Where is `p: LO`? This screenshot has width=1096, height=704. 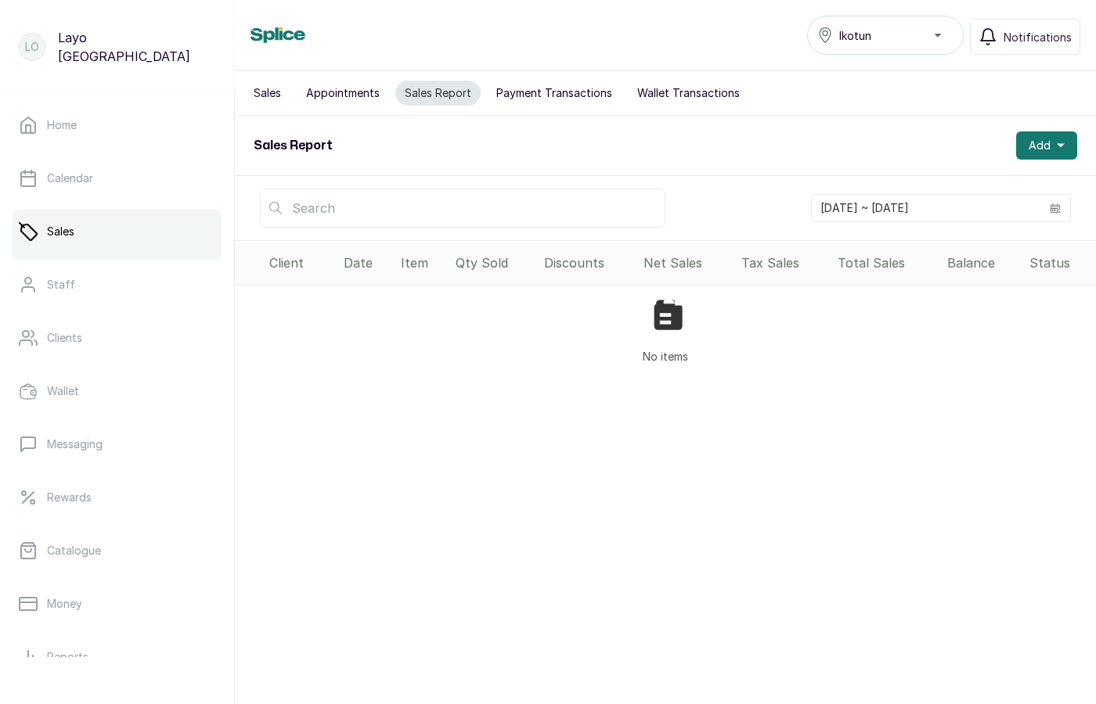 p: LO is located at coordinates (32, 47).